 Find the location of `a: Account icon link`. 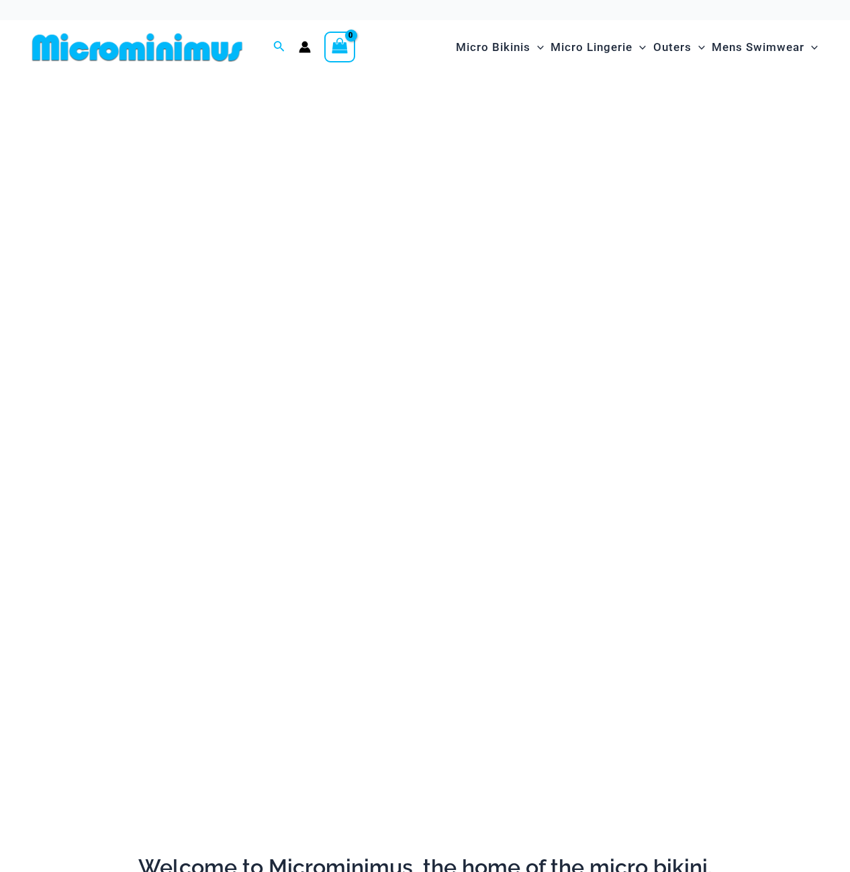

a: Account icon link is located at coordinates (305, 47).